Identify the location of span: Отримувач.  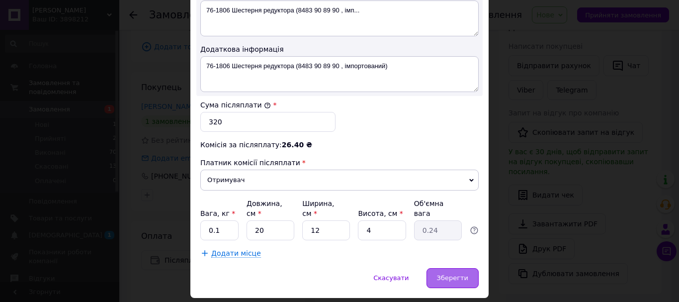
(339, 180).